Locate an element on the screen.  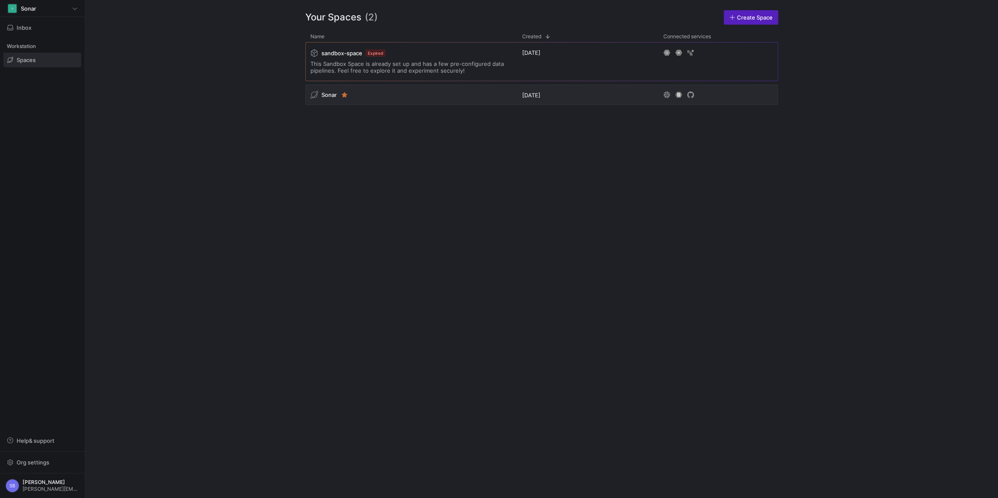
span: Inbox is located at coordinates (24, 28).